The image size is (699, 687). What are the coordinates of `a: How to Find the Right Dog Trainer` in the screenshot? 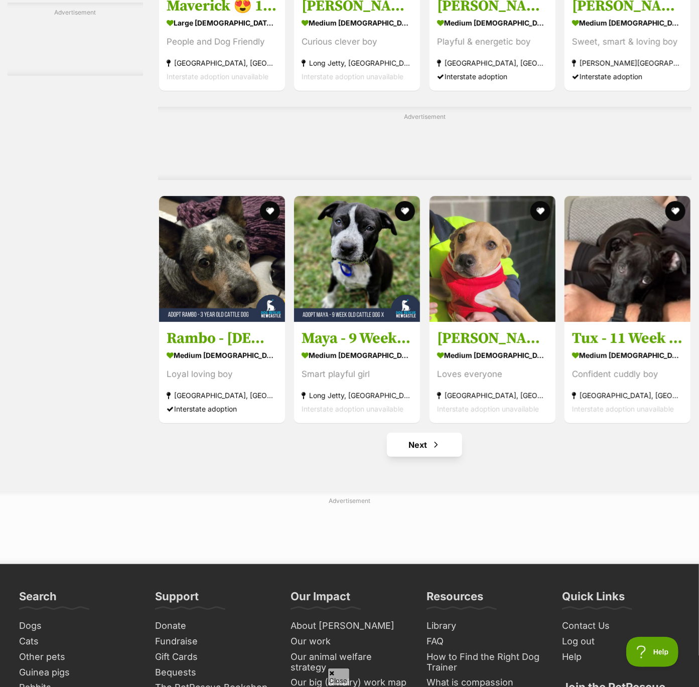 It's located at (485, 662).